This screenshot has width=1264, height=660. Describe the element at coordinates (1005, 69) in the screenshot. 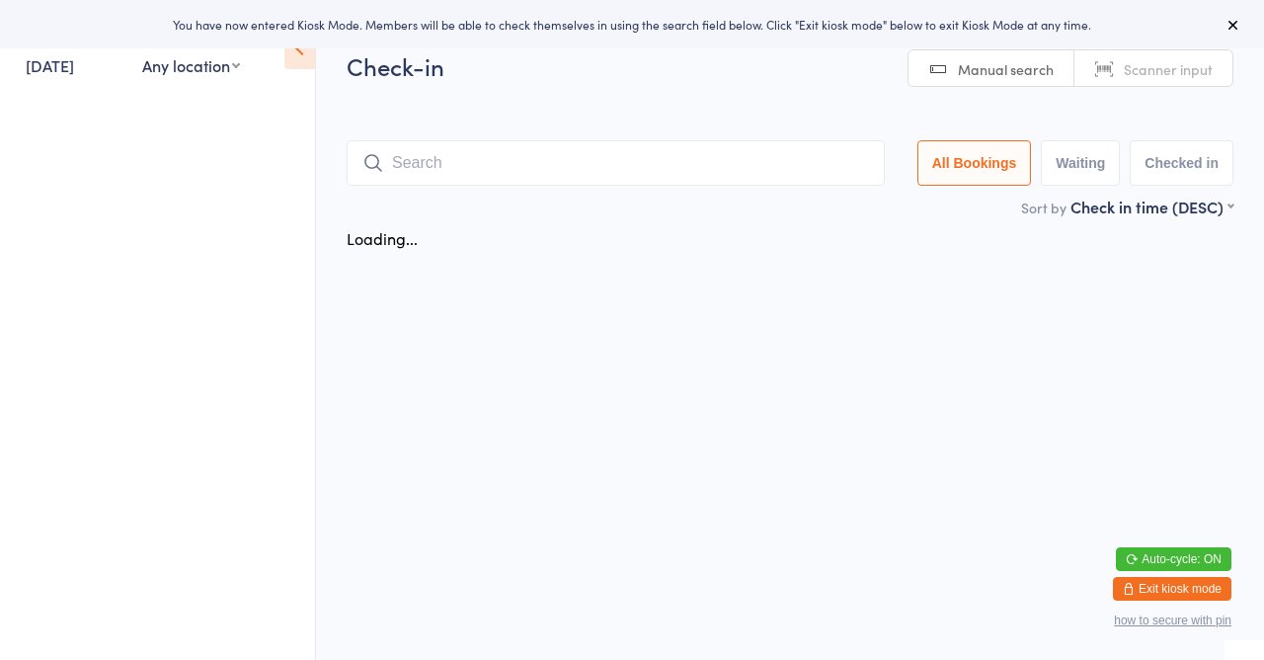

I see `span: Manual search` at that location.